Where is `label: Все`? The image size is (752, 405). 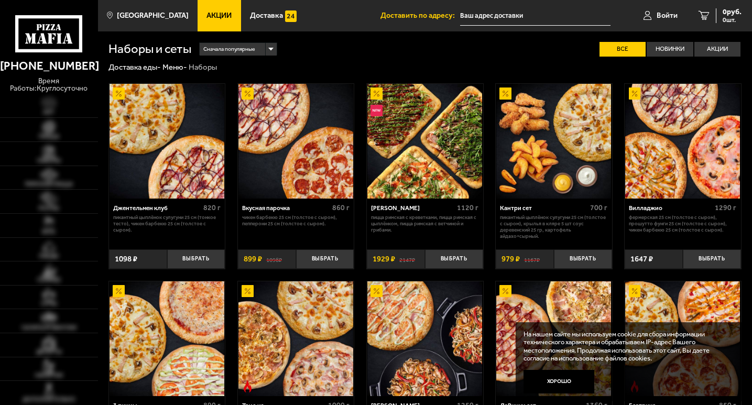
label: Все is located at coordinates (622, 49).